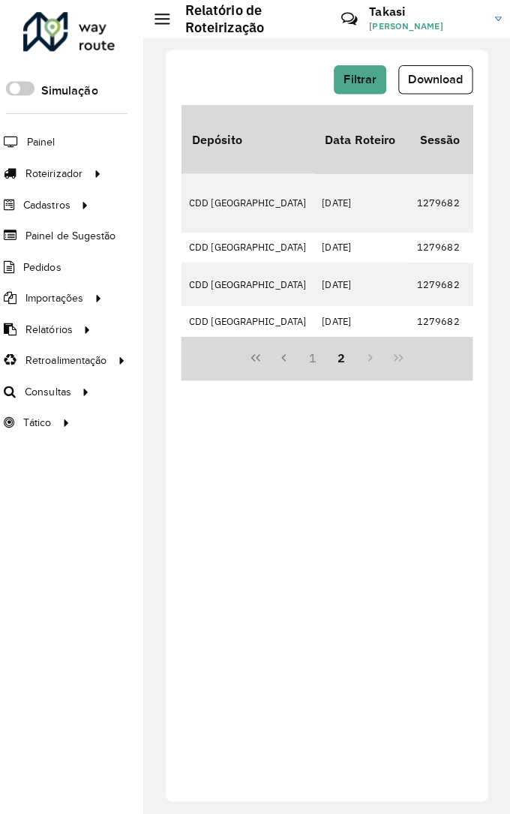 The image size is (510, 814). What do you see at coordinates (74, 89) in the screenshot?
I see `label: Simulação` at bounding box center [74, 89].